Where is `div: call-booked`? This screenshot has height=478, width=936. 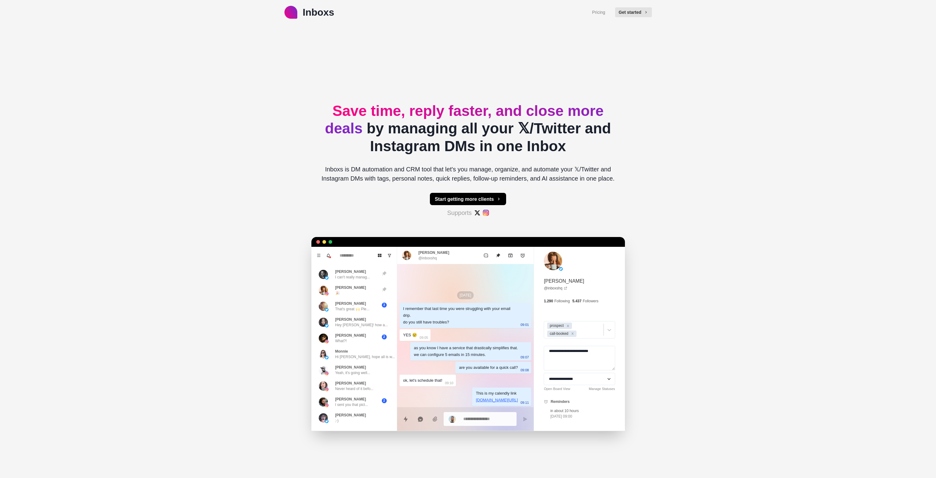 div: call-booked is located at coordinates (559, 333).